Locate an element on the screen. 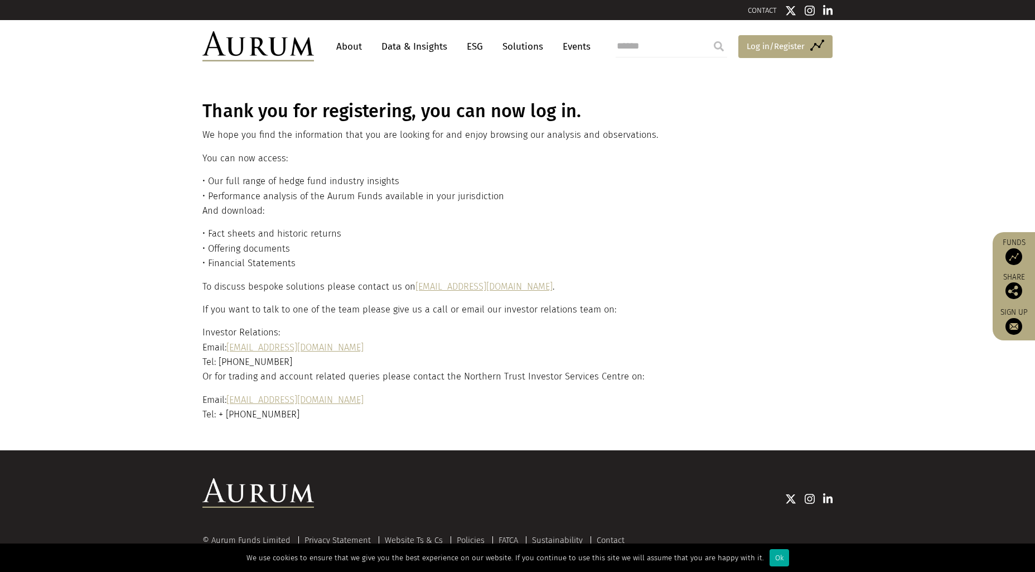 This screenshot has width=1035, height=572. a: Website Ts & Cs is located at coordinates (414, 540).